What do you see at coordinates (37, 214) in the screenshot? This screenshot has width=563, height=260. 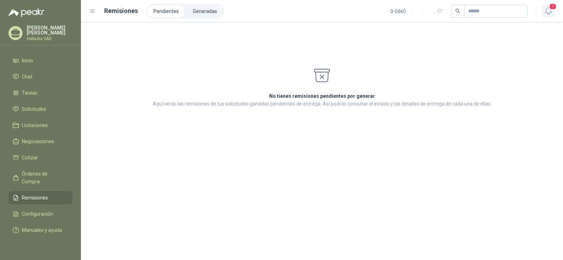 I see `span: Configuración` at bounding box center [37, 214].